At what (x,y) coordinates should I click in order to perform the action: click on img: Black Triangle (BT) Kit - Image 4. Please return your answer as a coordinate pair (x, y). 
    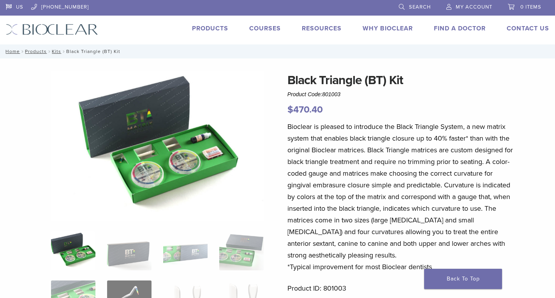
    Looking at the image, I should click on (241, 251).